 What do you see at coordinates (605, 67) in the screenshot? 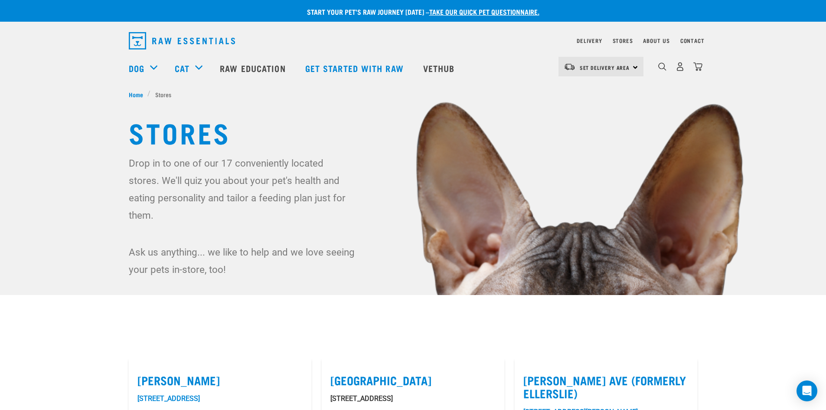
I see `span: Set Delivery Area` at bounding box center [605, 67].